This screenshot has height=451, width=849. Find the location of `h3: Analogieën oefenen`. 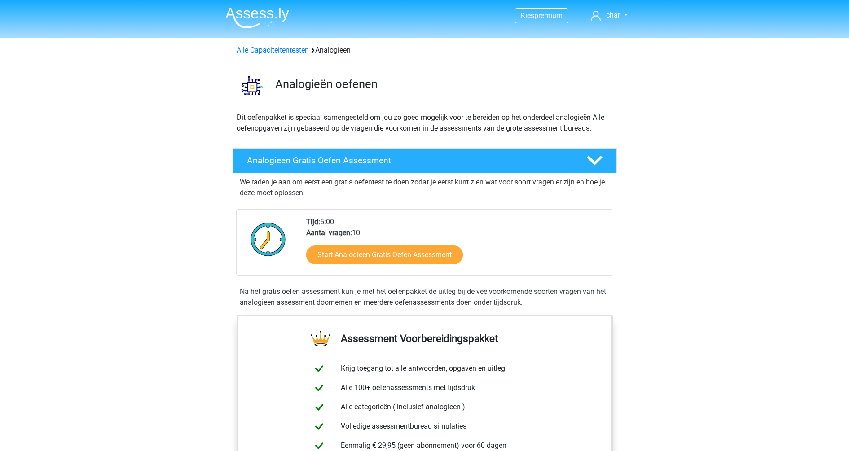

h3: Analogieën oefenen is located at coordinates (442, 84).